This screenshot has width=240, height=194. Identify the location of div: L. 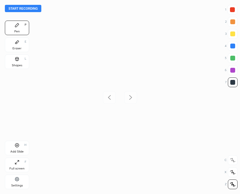
(25, 59).